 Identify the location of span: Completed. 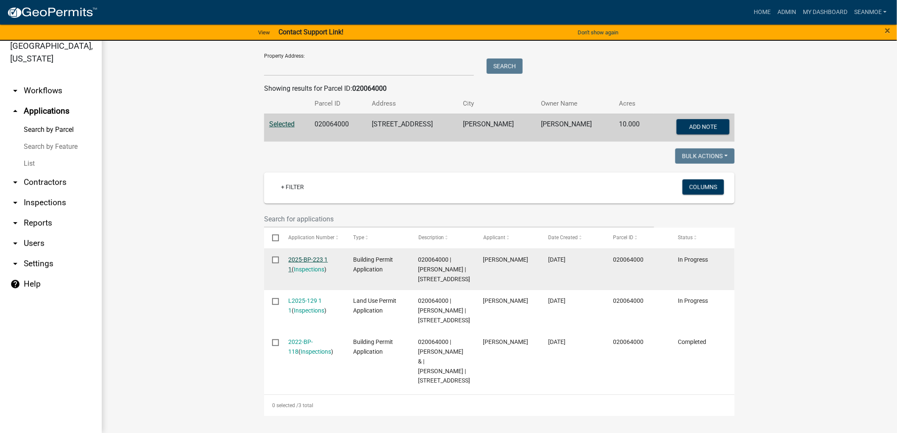
(692, 342).